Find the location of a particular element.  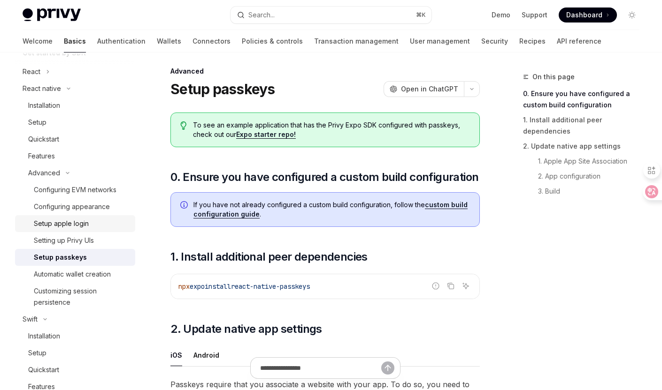

div: Setup apple login is located at coordinates (61, 224).